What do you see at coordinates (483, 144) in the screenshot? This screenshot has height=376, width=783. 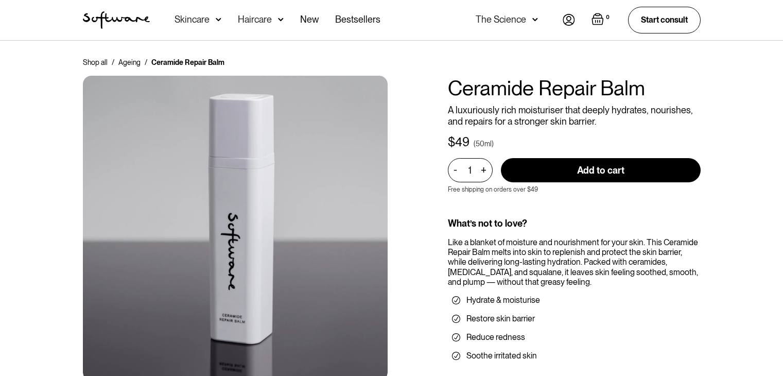 I see `div: (50ml)` at bounding box center [483, 144].